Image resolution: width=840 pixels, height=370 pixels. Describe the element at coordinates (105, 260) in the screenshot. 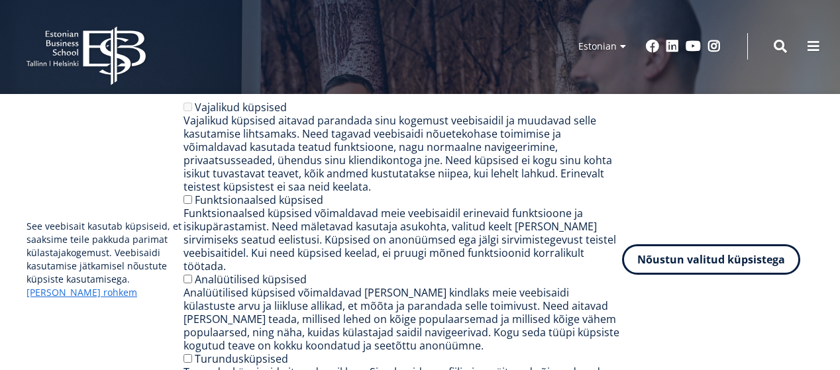

I see `p: See veebisait kasutab küpsiseid, et saaksime teile pakkuda parimat külastajakogemust. Veebisaidi ...` at that location.